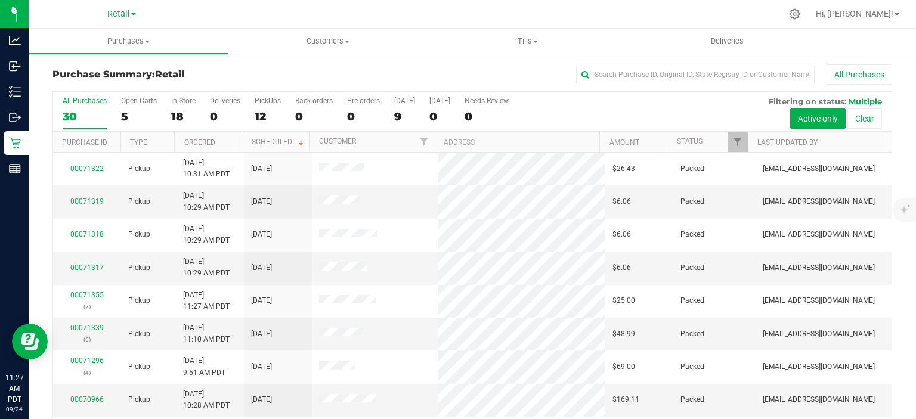  Describe the element at coordinates (690, 141) in the screenshot. I see `a: Status` at that location.